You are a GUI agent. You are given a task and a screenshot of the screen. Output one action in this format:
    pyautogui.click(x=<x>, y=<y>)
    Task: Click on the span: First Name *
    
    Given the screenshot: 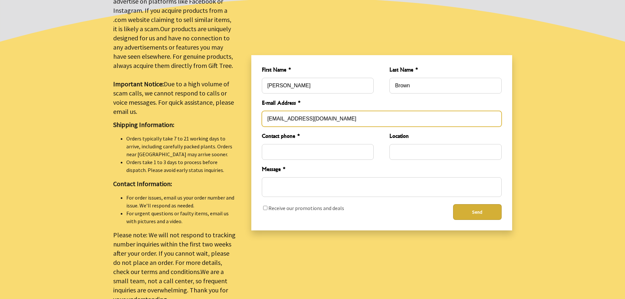 What is the action you would take?
    pyautogui.click(x=318, y=70)
    